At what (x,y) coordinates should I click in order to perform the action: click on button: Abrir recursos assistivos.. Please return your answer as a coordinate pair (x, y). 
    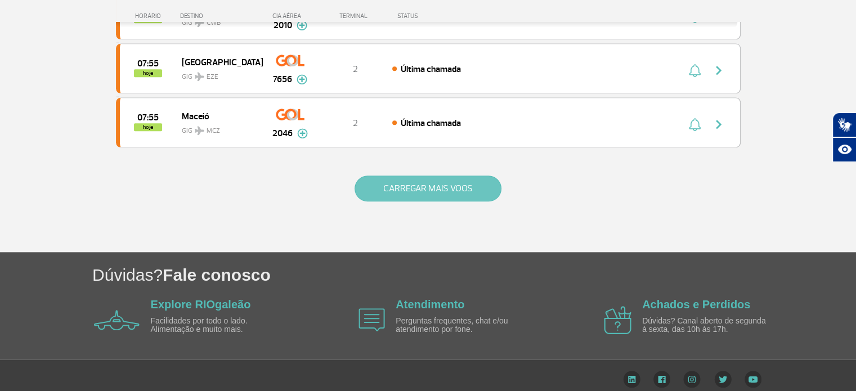
    Looking at the image, I should click on (844, 150).